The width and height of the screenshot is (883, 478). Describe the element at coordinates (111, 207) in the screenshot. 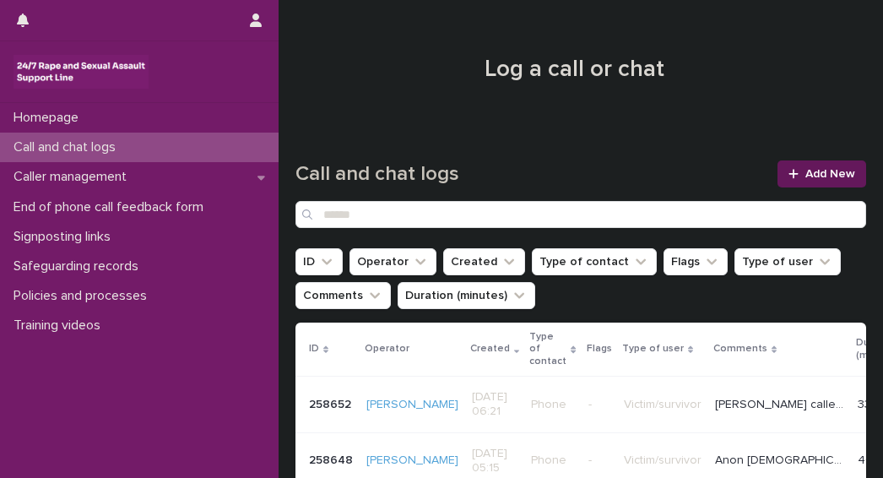

I see `p: End of phone call feedback form` at that location.